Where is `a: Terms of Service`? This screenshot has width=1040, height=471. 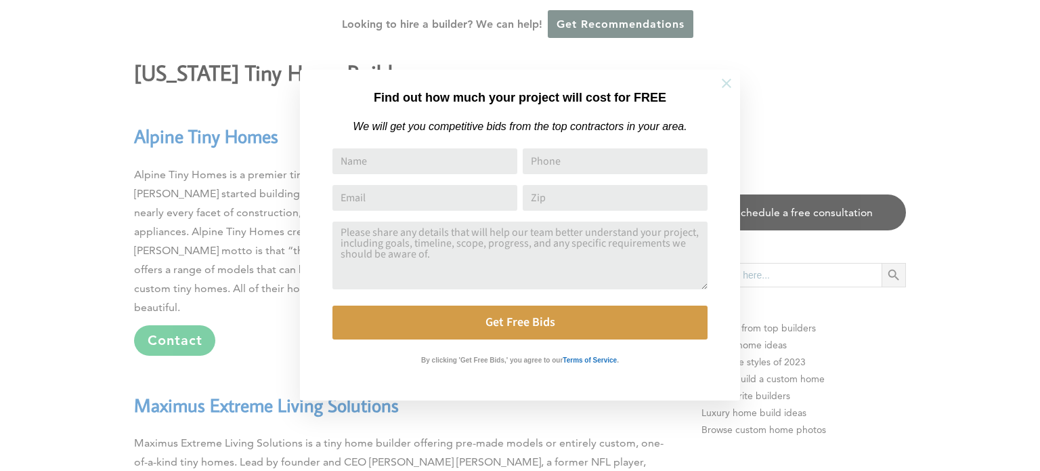 a: Terms of Service is located at coordinates (590, 358).